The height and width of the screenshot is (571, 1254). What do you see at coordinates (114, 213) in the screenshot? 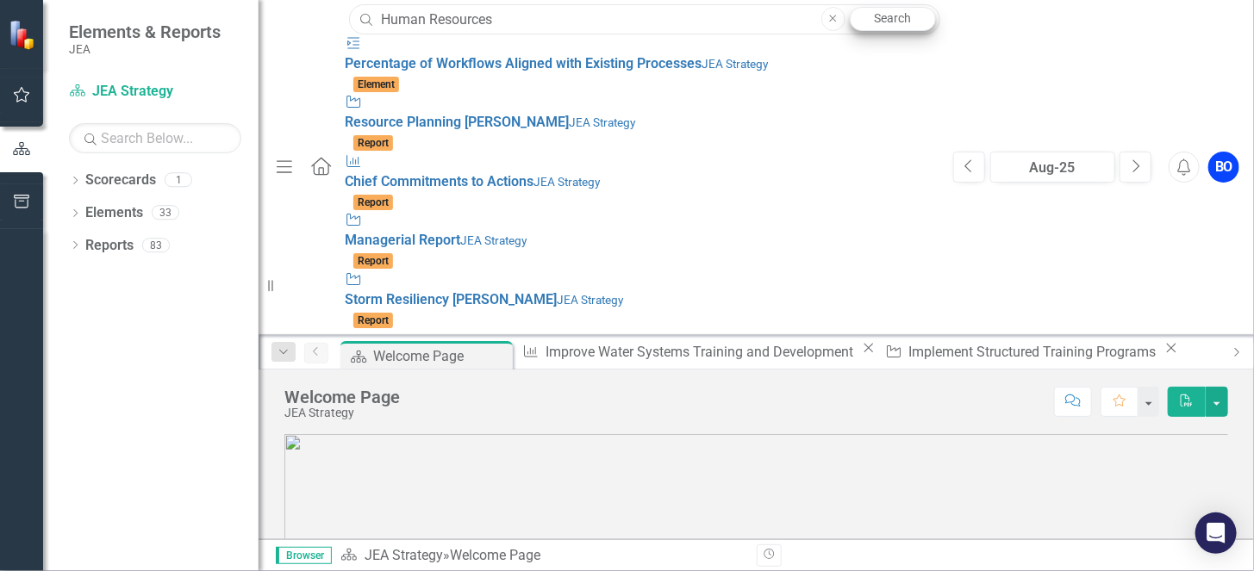
I see `a: Elements` at bounding box center [114, 213].